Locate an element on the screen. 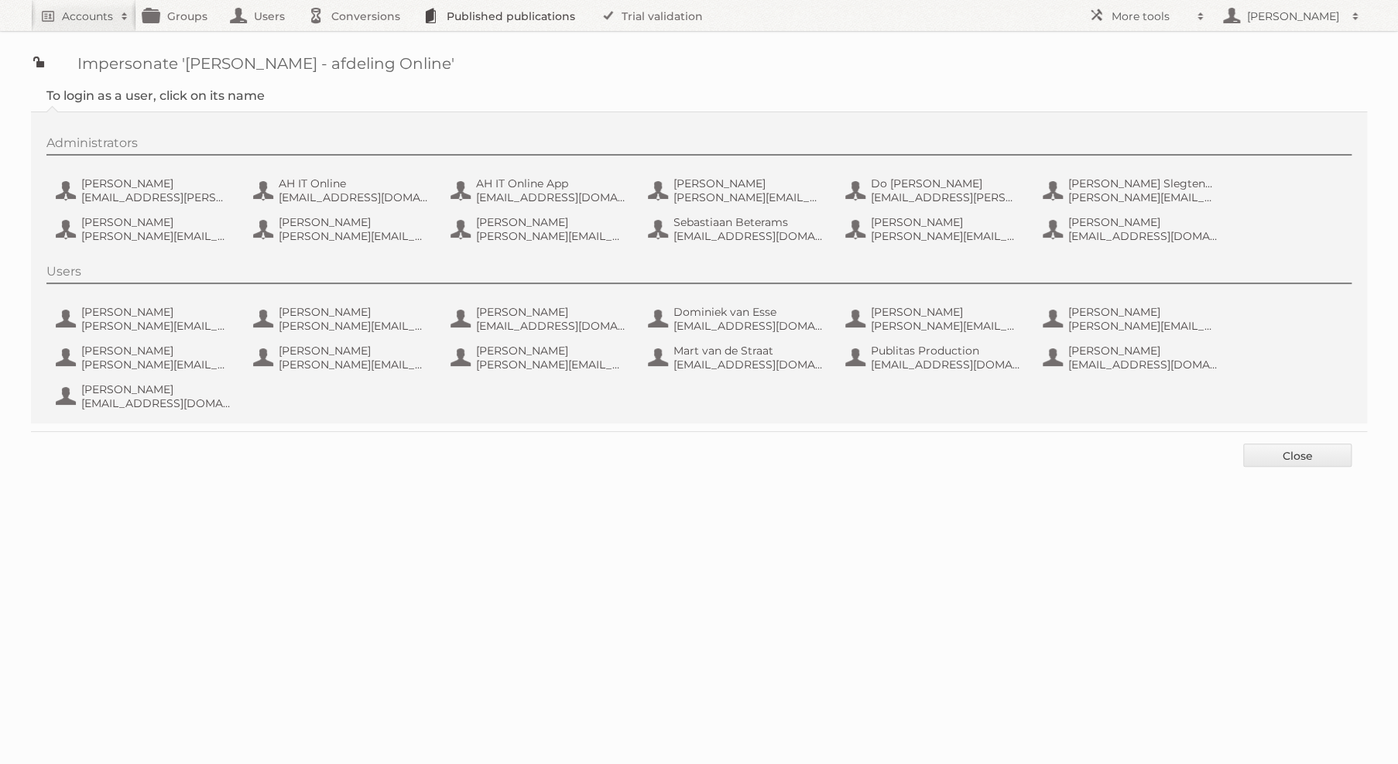  span: AH IT Online is located at coordinates (354, 183).